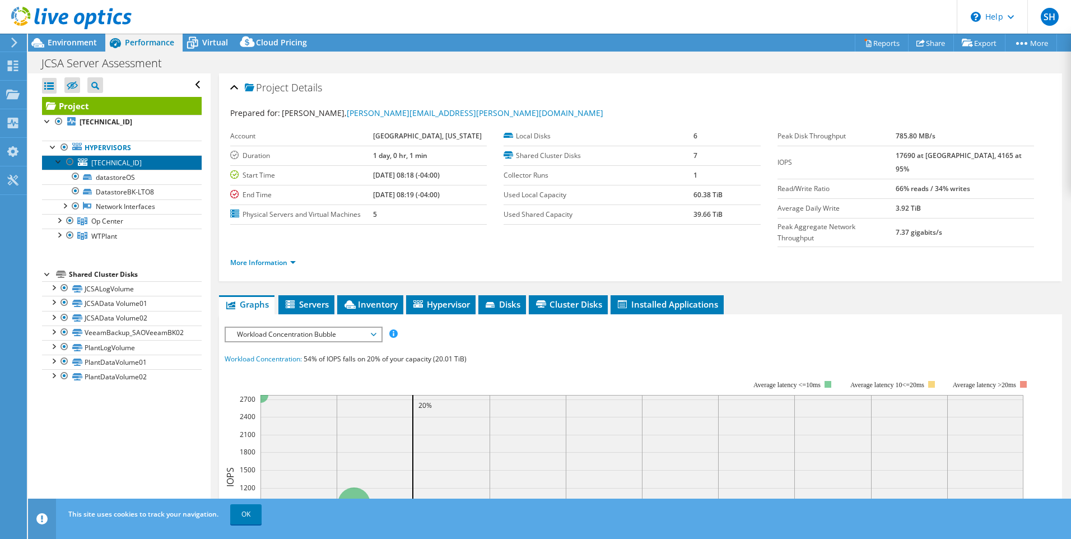 The width and height of the screenshot is (1071, 539). Describe the element at coordinates (122, 236) in the screenshot. I see `a: WTPlant` at that location.